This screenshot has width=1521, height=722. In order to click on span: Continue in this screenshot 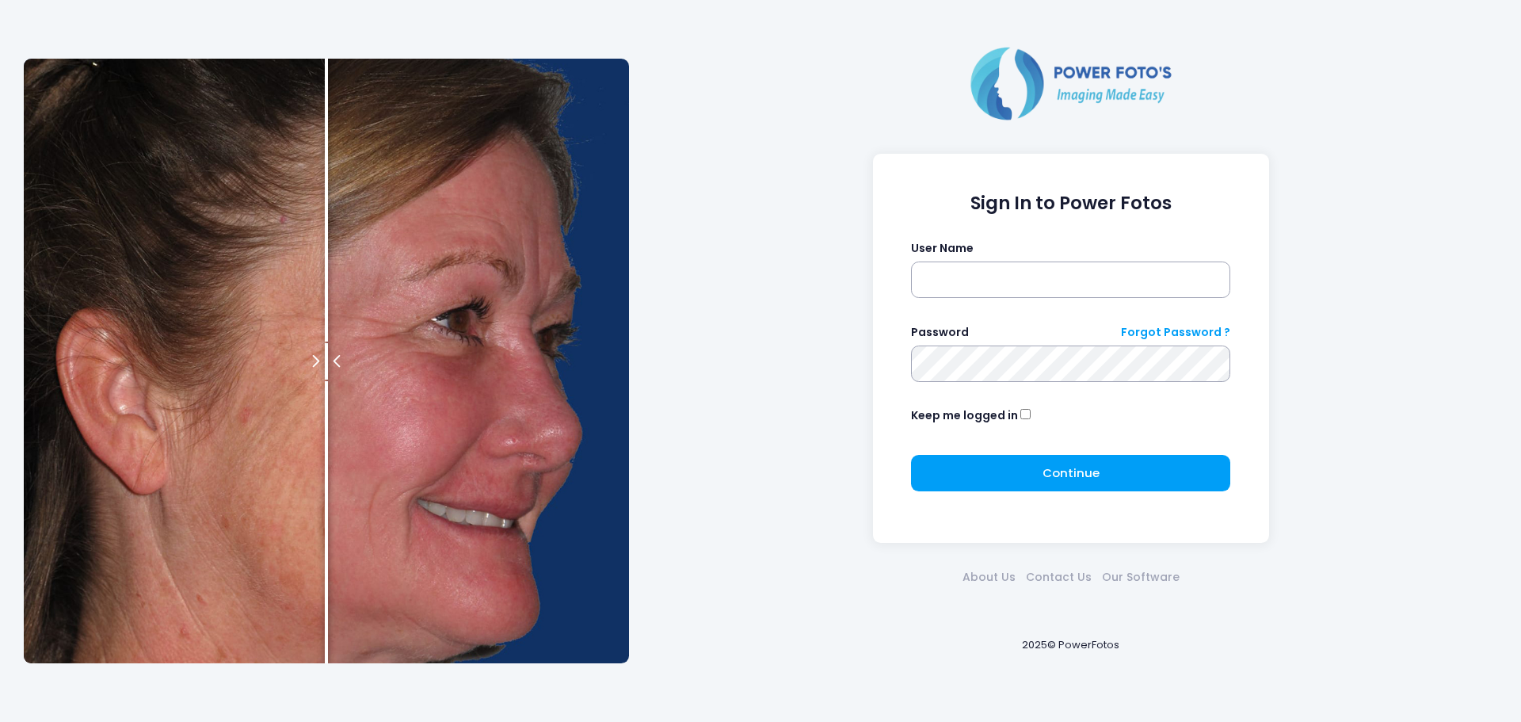, I will do `click(1071, 472)`.